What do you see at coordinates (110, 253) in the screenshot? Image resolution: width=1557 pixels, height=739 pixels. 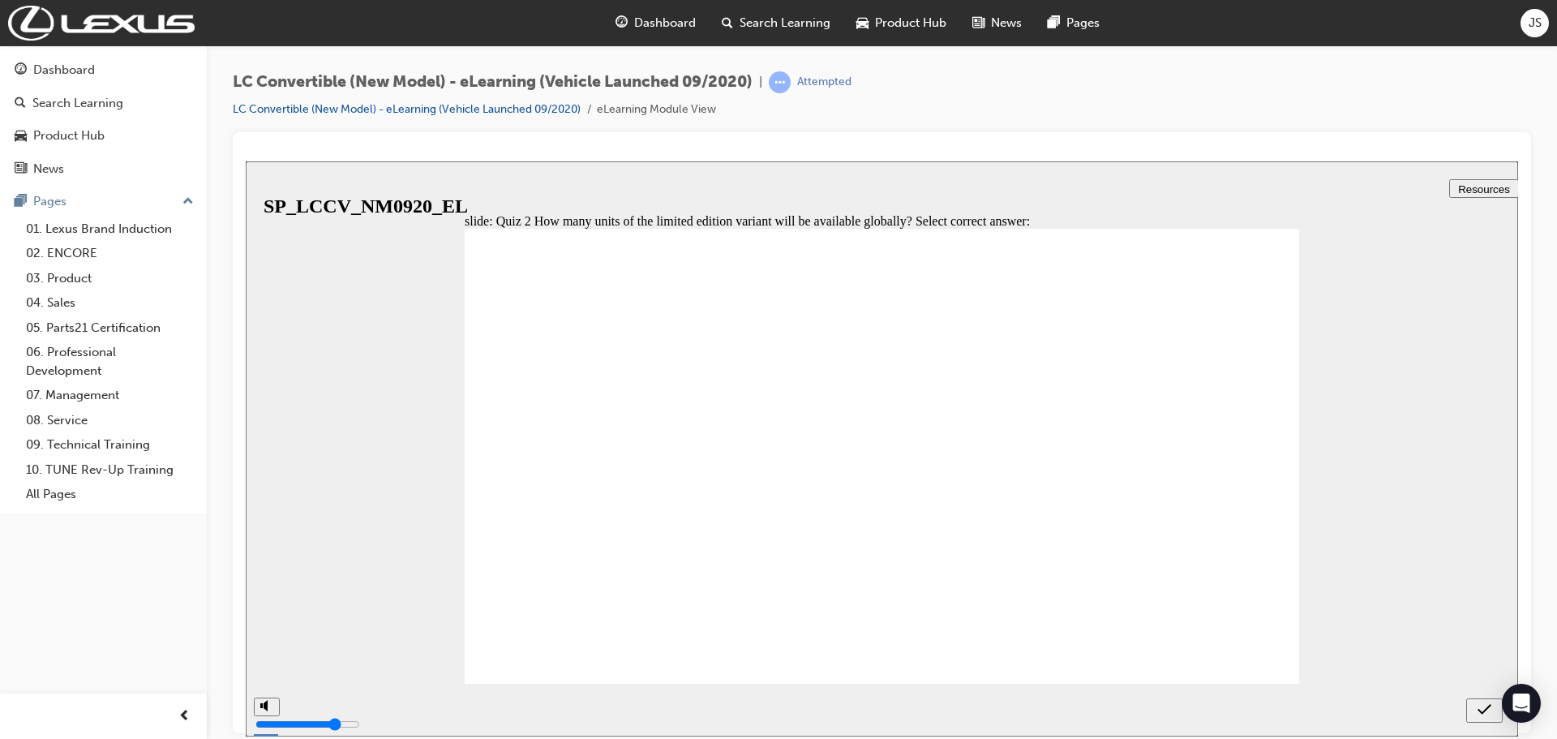 I see `a: 02. ENCORE` at bounding box center [110, 253].